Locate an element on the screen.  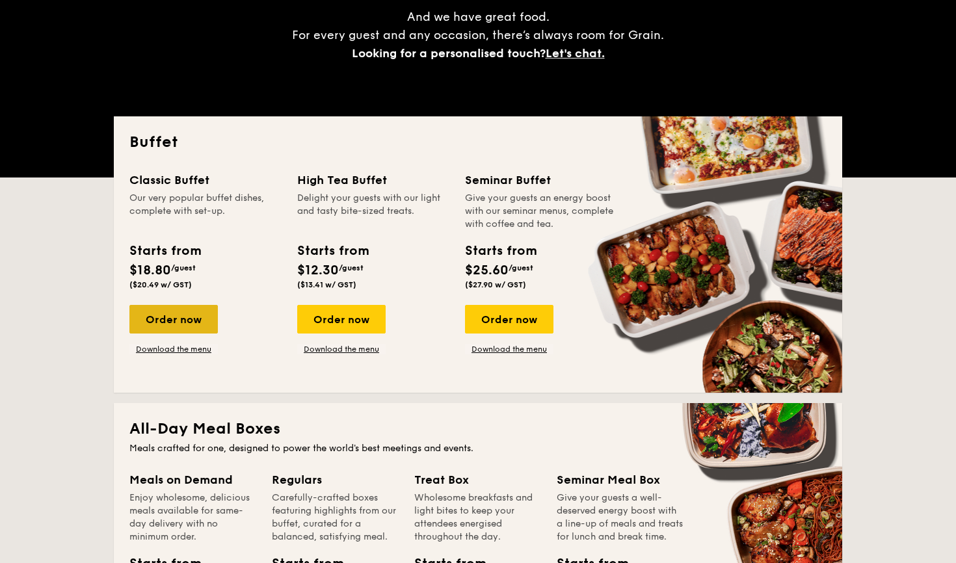
div: Give your guests a well-deserved energy boost with a line-up of meals and treats for lunch and br... is located at coordinates (620, 518).